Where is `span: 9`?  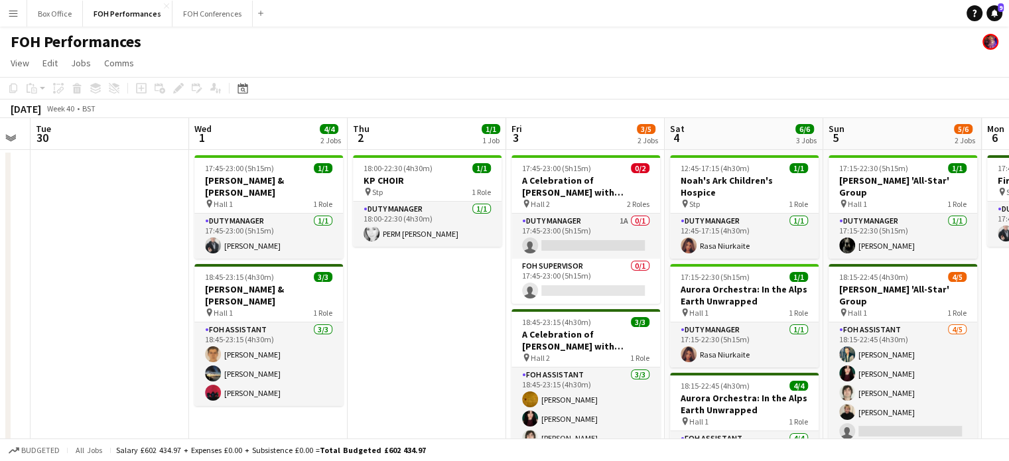
span: 9 is located at coordinates (1000, 7).